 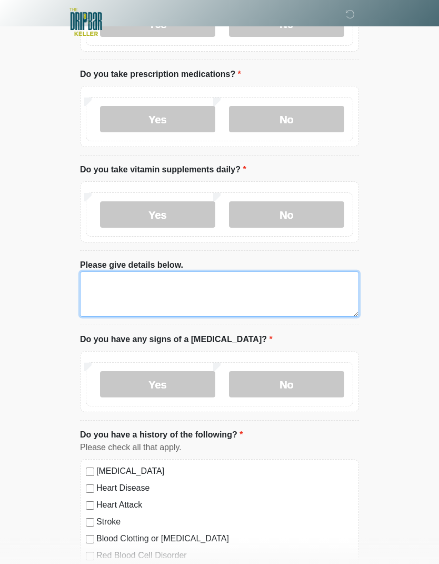 I want to click on label: Do you take vitamin supplements daily?, so click(x=163, y=170).